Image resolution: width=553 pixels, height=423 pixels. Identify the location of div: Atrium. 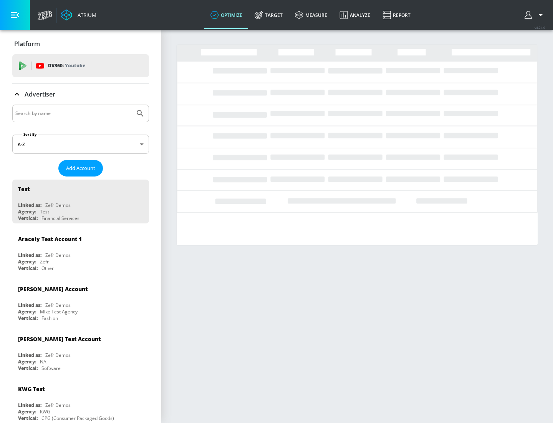
(85, 15).